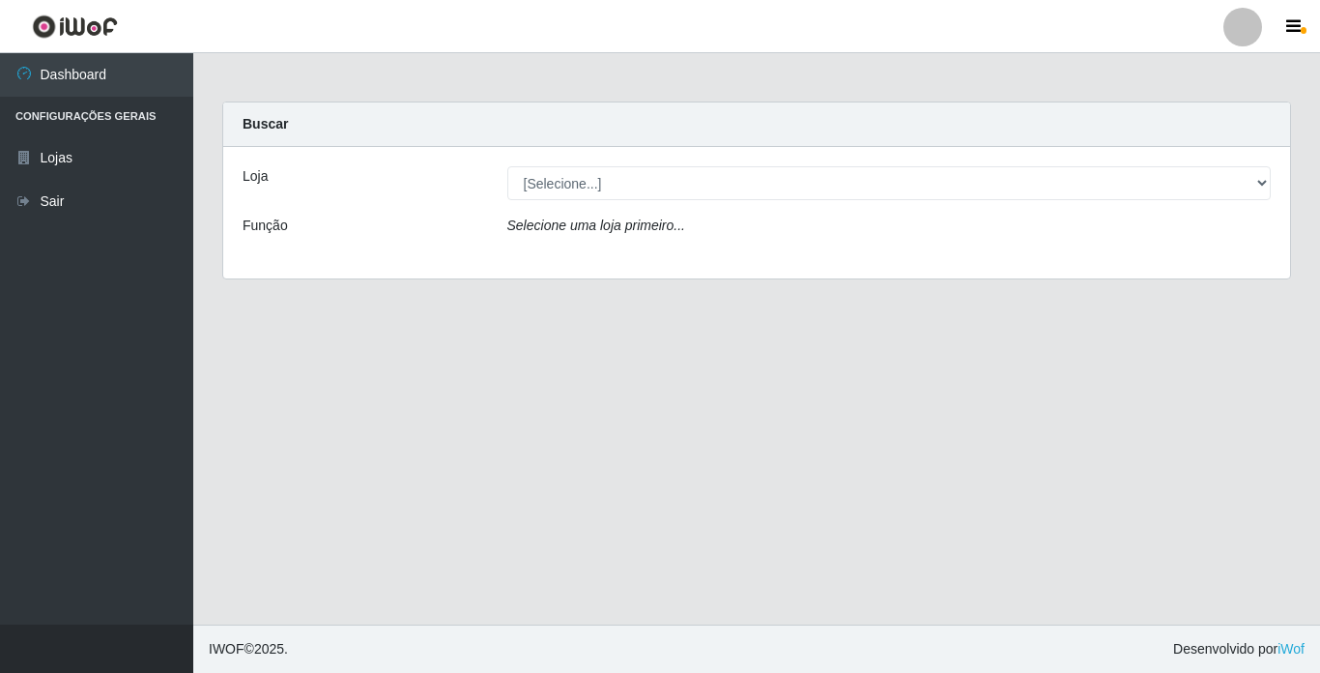 This screenshot has width=1320, height=673. What do you see at coordinates (265, 225) in the screenshot?
I see `label: Função` at bounding box center [265, 225].